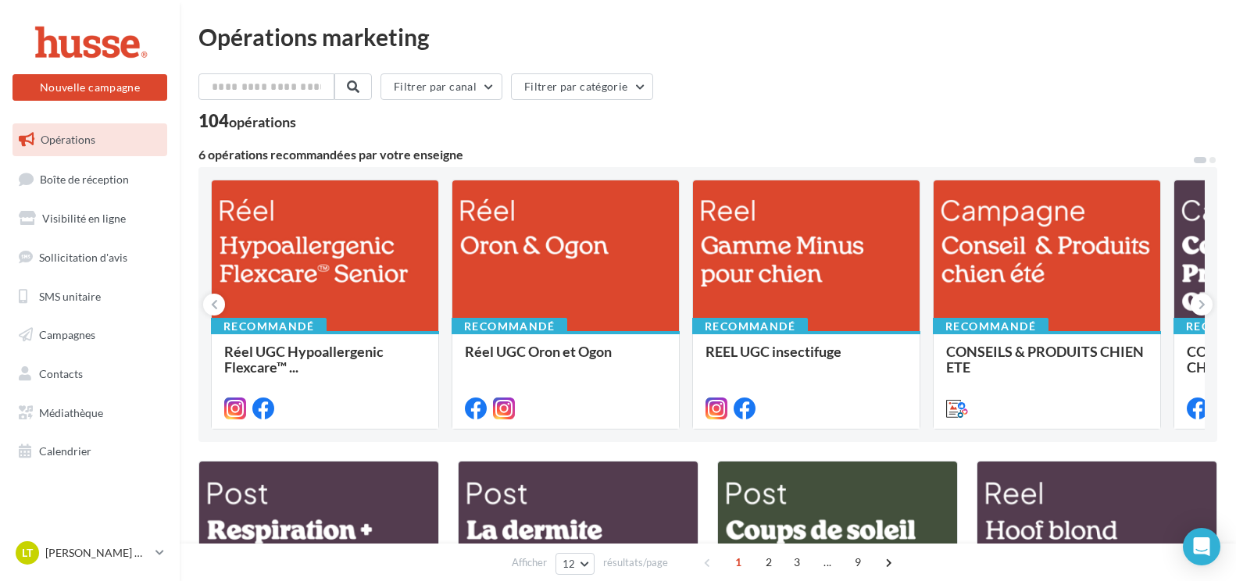 This screenshot has width=1236, height=581. I want to click on span: Opérations, so click(68, 139).